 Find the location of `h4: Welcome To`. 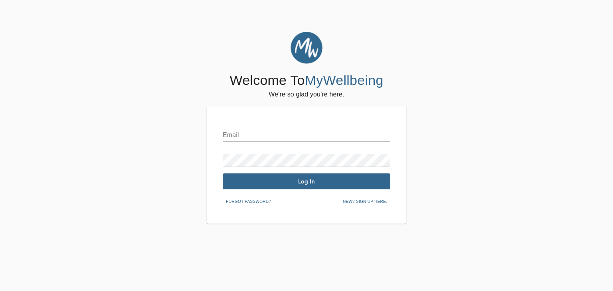

h4: Welcome To is located at coordinates (306, 81).